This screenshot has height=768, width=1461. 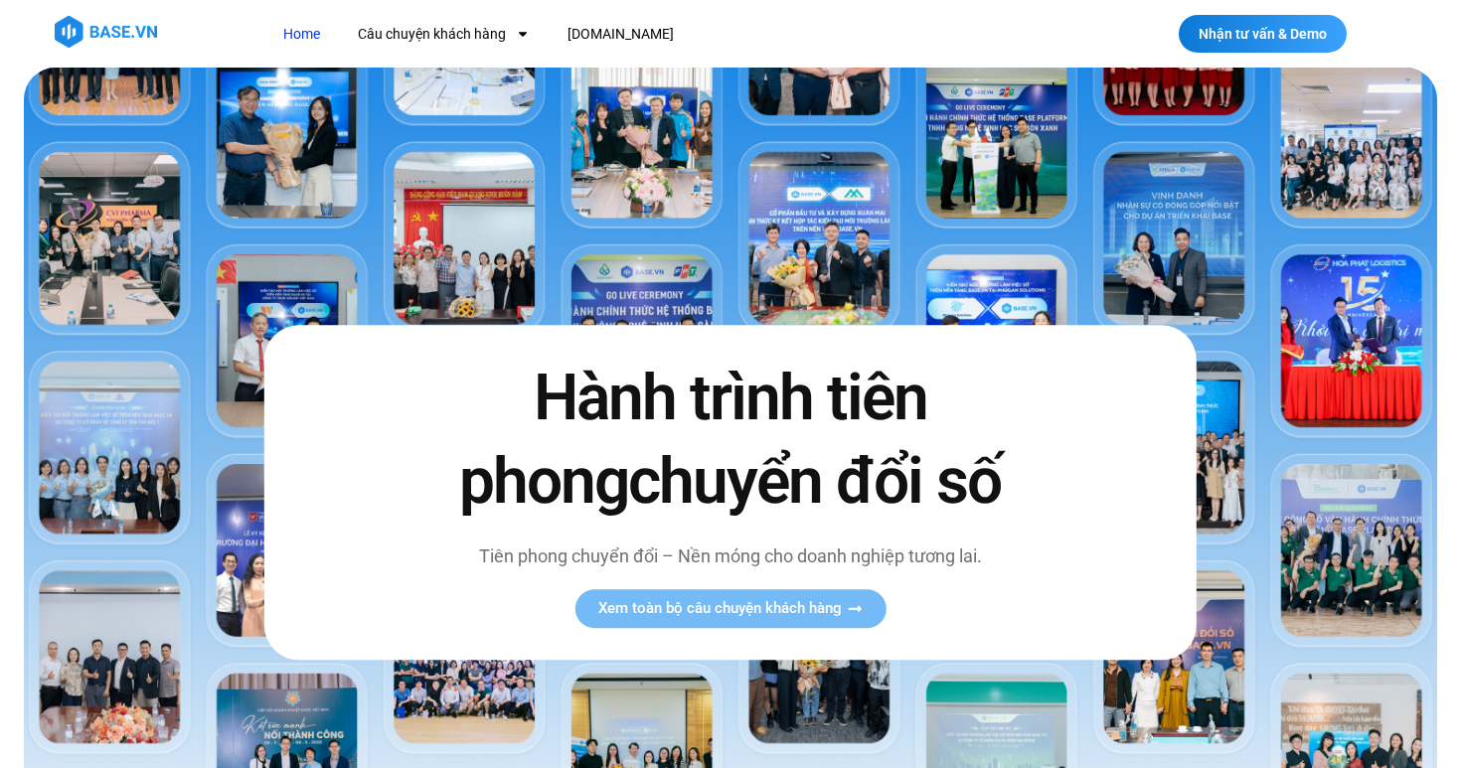 I want to click on span: Nhận tư vấn & Demo, so click(x=1262, y=34).